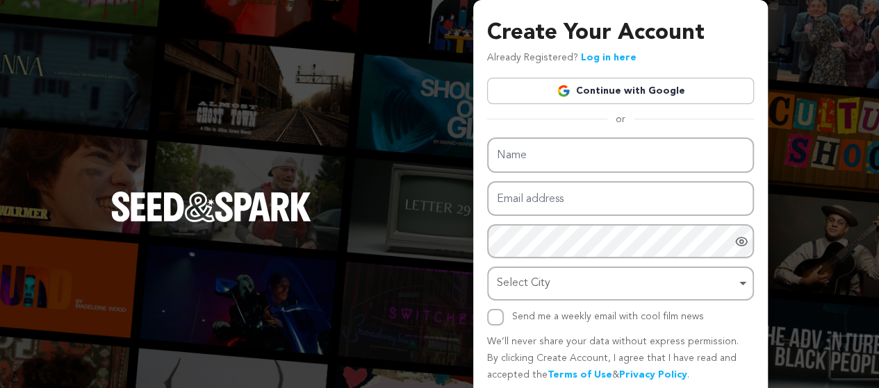  I want to click on input: Email address, so click(620, 199).